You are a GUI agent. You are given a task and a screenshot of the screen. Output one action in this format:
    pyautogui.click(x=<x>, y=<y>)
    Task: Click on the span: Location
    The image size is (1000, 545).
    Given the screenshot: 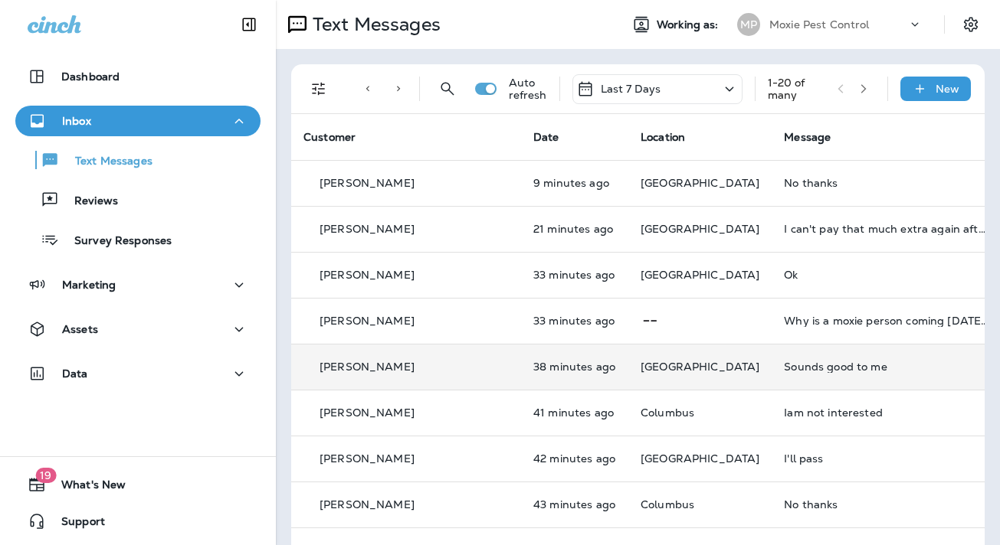 What is the action you would take?
    pyautogui.click(x=663, y=137)
    